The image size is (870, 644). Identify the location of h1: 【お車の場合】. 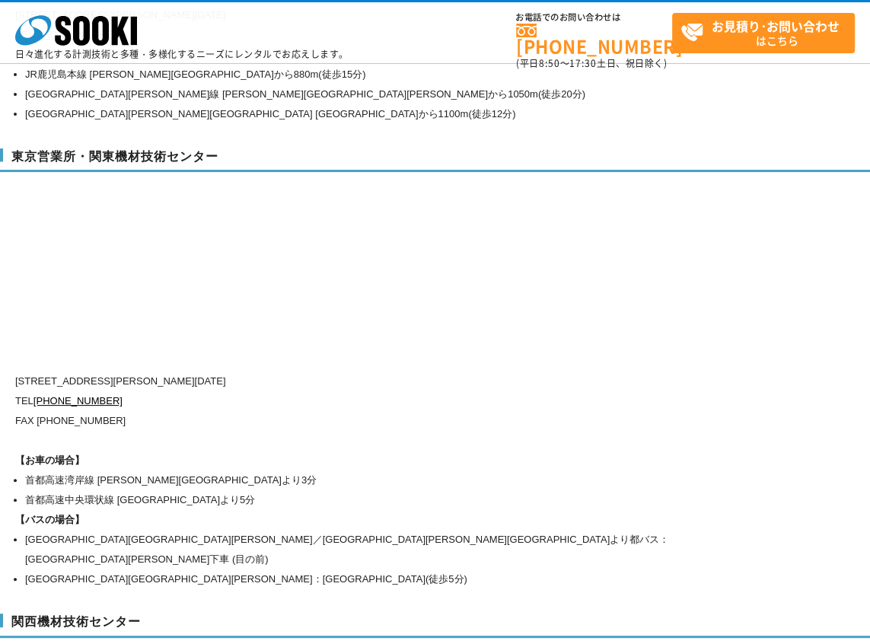
(380, 460).